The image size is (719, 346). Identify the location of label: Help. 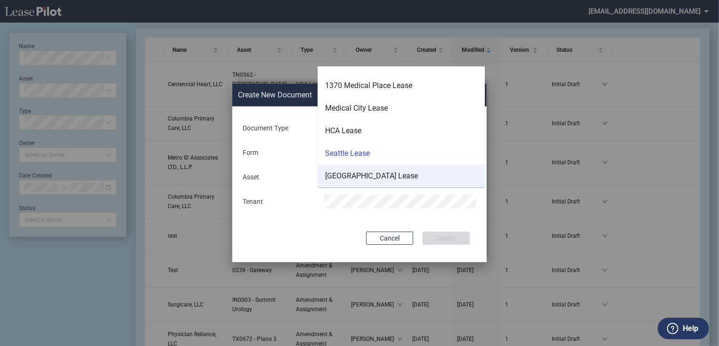
(690, 329).